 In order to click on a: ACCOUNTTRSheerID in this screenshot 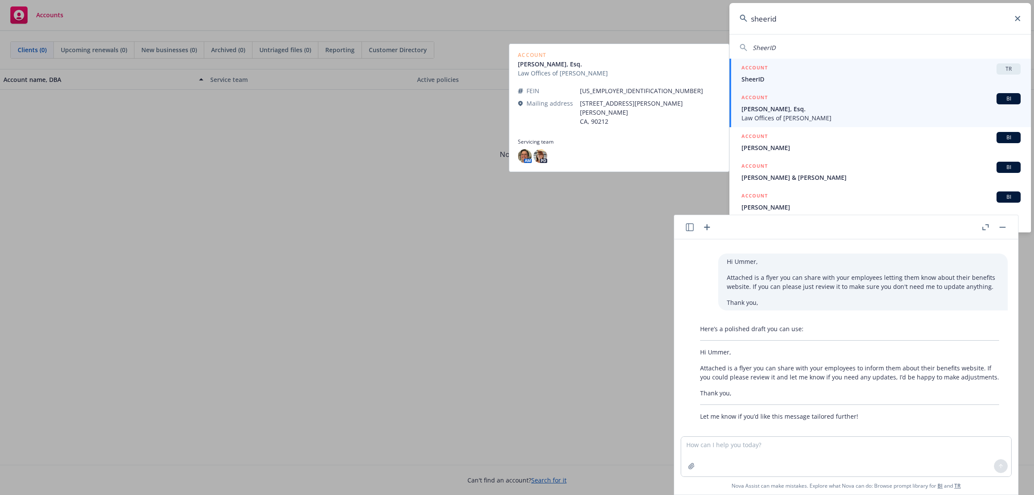, I will do `click(880, 73)`.